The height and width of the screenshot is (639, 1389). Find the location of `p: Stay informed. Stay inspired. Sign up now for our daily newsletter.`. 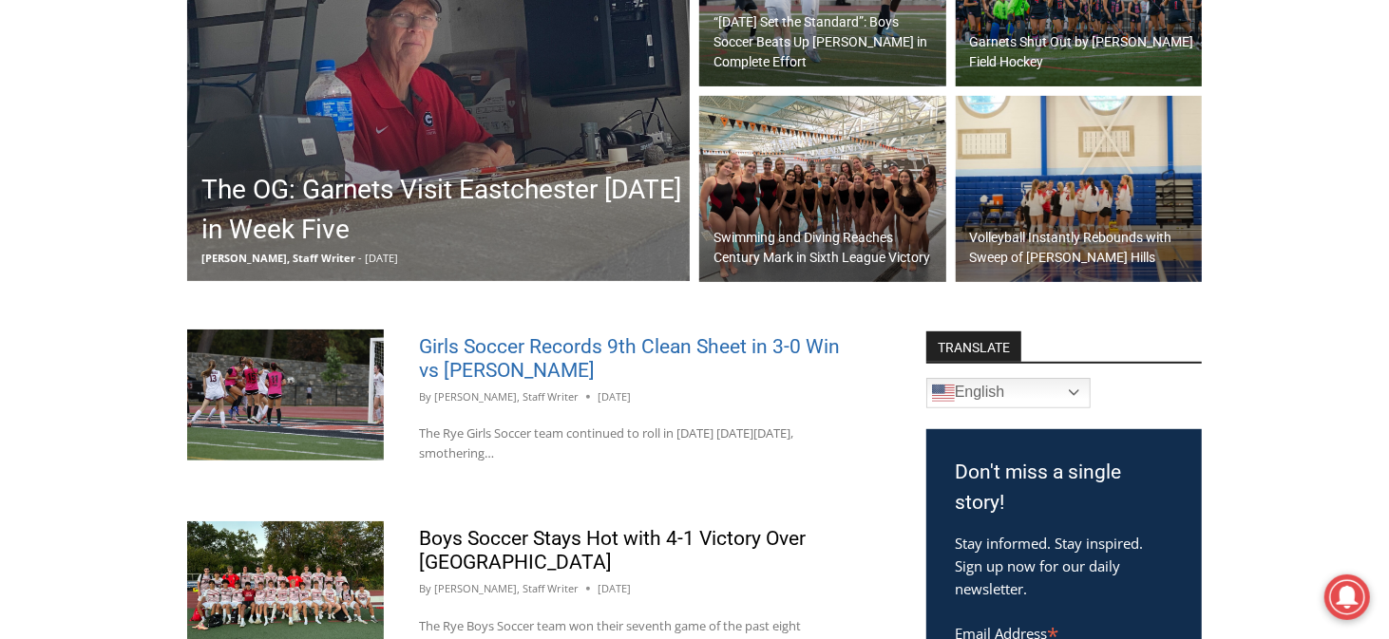

p: Stay informed. Stay inspired. Sign up now for our daily newsletter. is located at coordinates (1064, 566).